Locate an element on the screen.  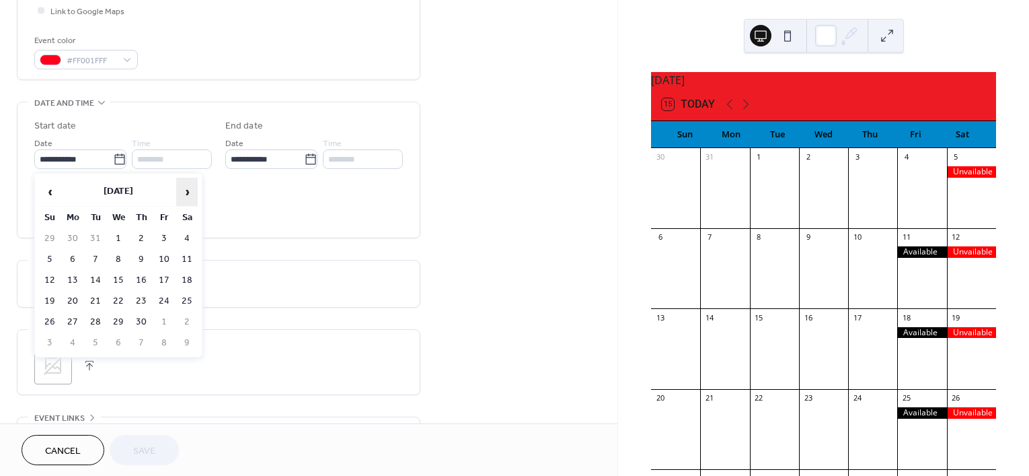
td: 24 is located at coordinates (164, 301).